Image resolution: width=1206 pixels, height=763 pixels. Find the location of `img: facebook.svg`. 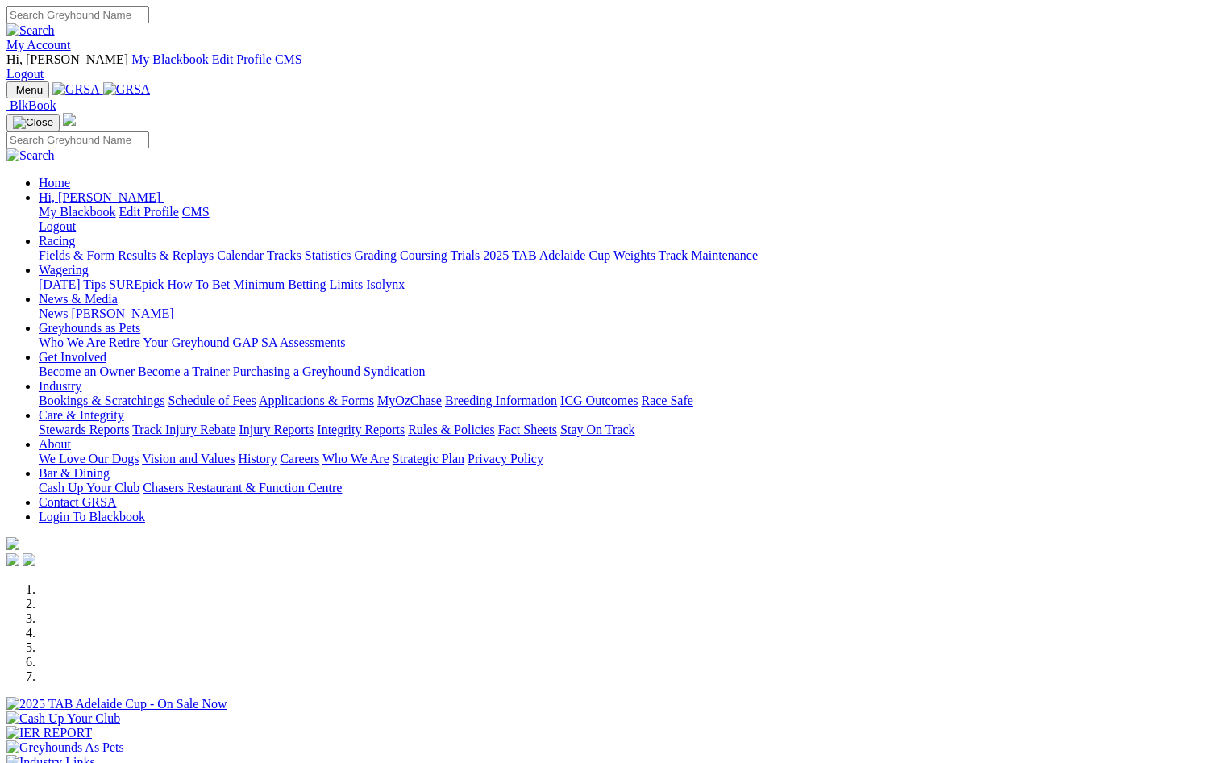

img: facebook.svg is located at coordinates (13, 559).